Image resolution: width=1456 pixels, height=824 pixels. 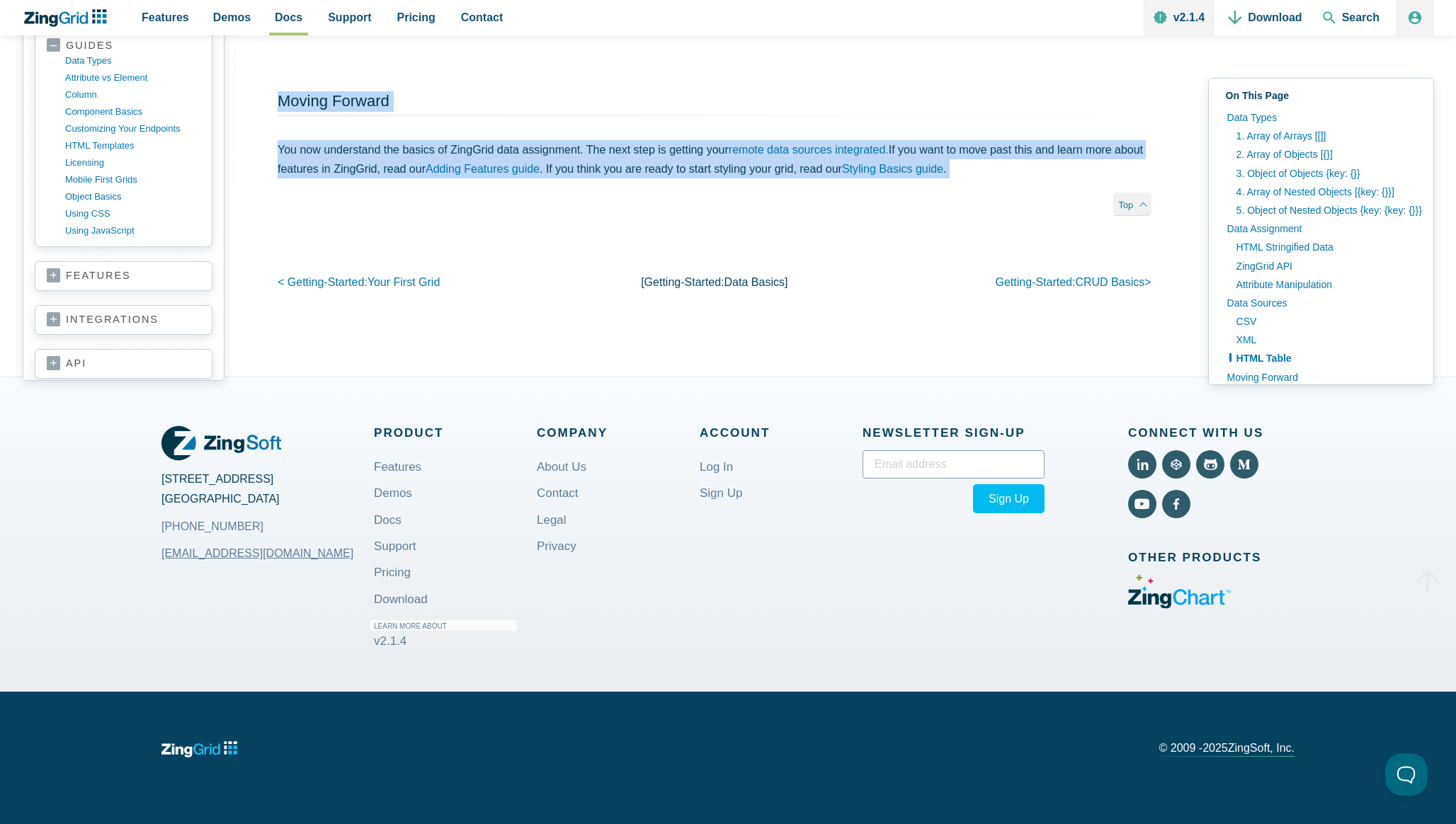 What do you see at coordinates (133, 61) in the screenshot?
I see `a: data types` at bounding box center [133, 61].